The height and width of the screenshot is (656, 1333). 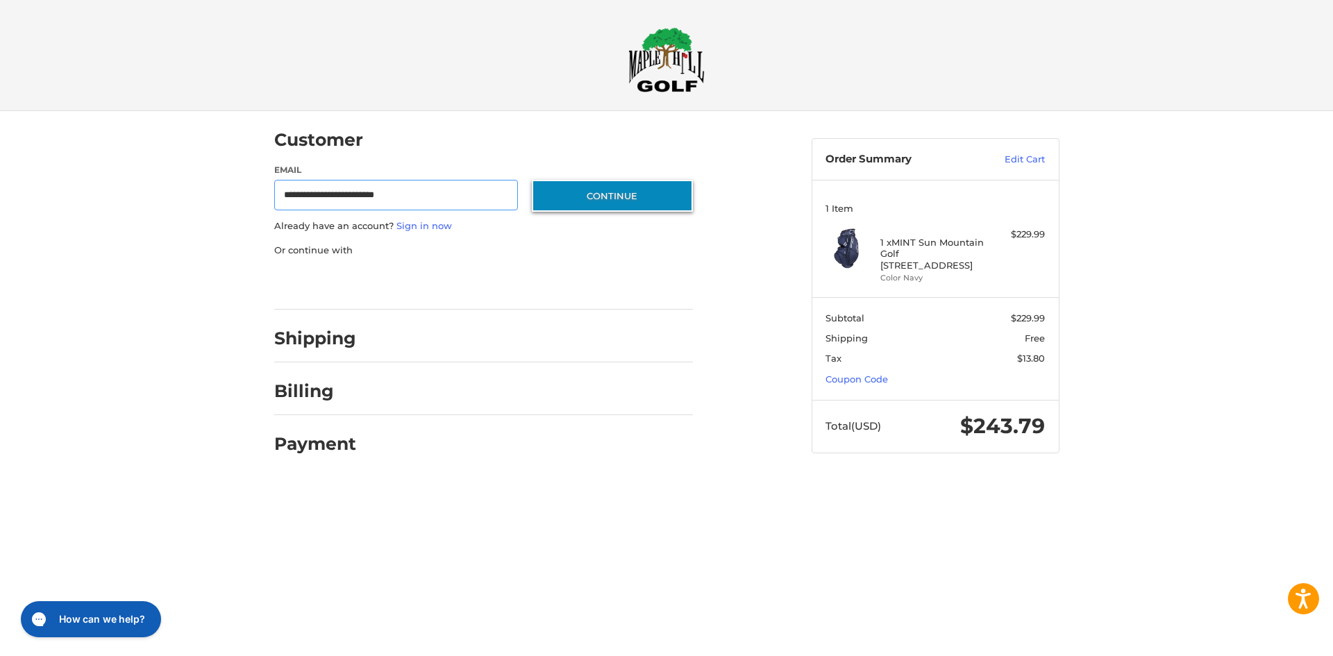 What do you see at coordinates (1002, 425) in the screenshot?
I see `span: $243.79` at bounding box center [1002, 425].